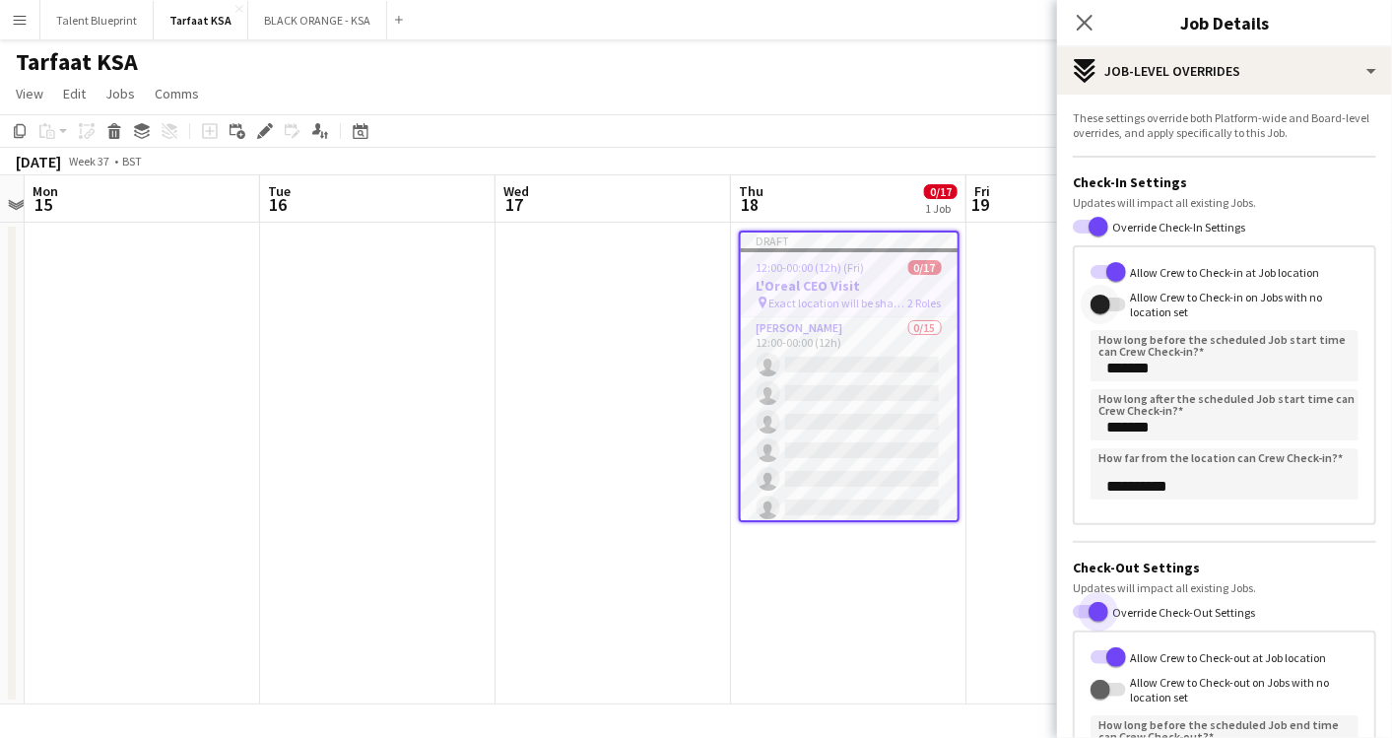 This screenshot has height=738, width=1392. I want to click on h3: Check-In Settings, so click(1224, 182).